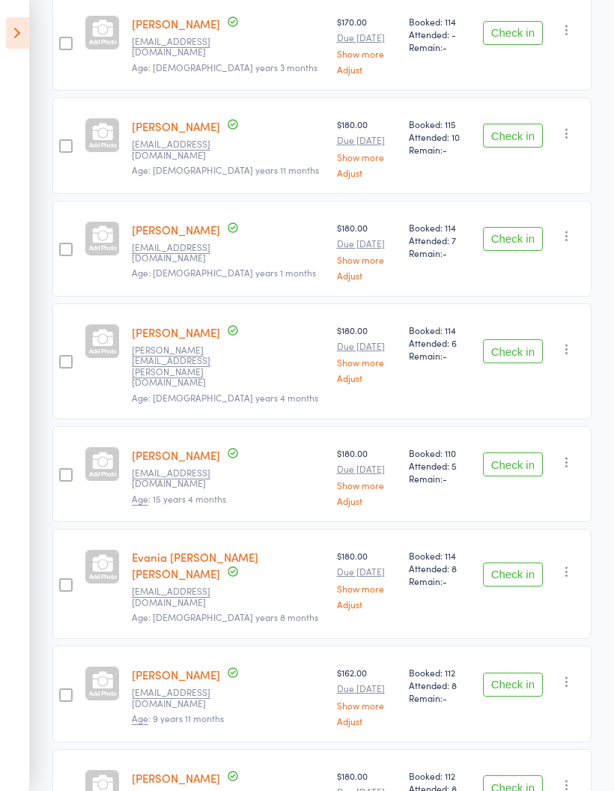 The width and height of the screenshot is (614, 791). What do you see at coordinates (181, 478) in the screenshot?
I see `small: sundar.narayanan@gmail.com` at bounding box center [181, 478].